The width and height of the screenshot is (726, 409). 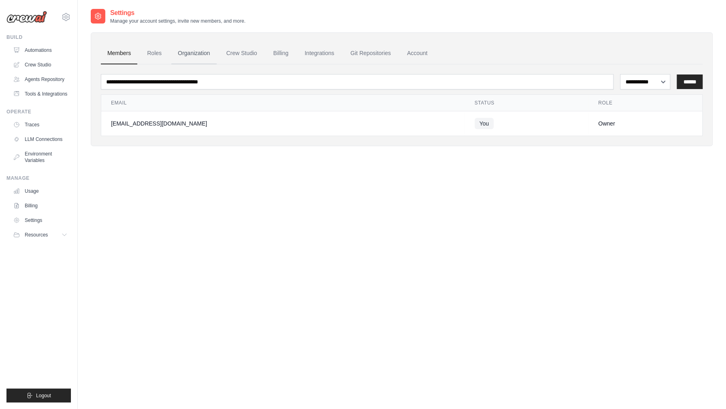 I want to click on a: Agents Repository, so click(x=40, y=79).